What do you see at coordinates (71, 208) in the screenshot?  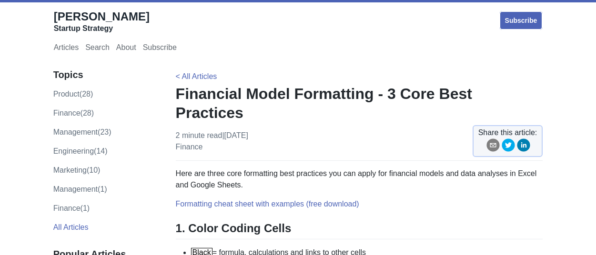 I see `a: Finance(1)` at bounding box center [71, 208].